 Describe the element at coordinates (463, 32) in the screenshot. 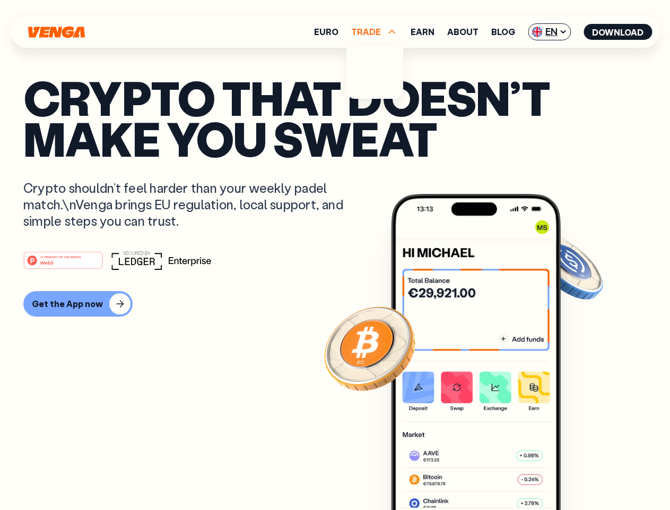

I see `a: About` at that location.